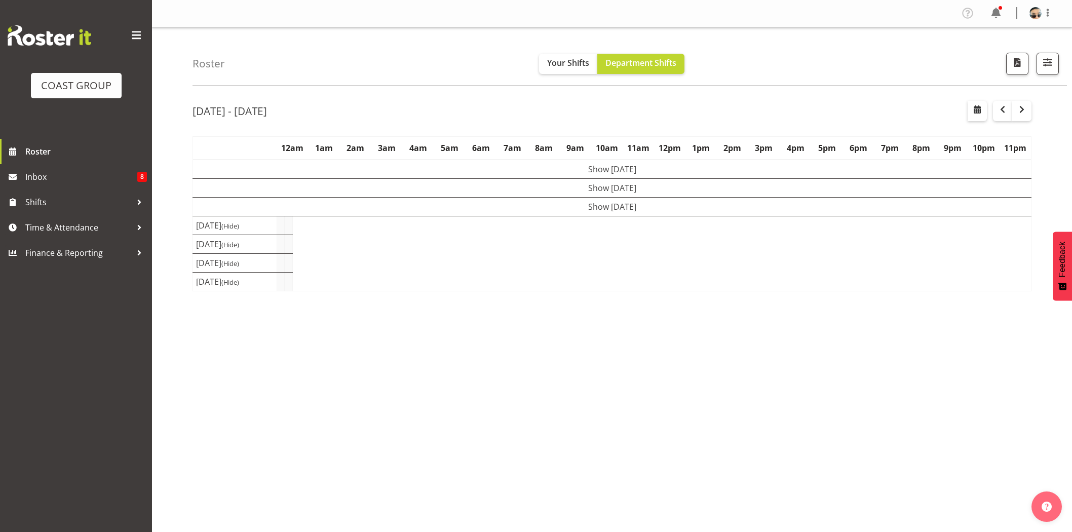 This screenshot has width=1072, height=532. Describe the element at coordinates (209, 63) in the screenshot. I see `h4: Roster` at that location.